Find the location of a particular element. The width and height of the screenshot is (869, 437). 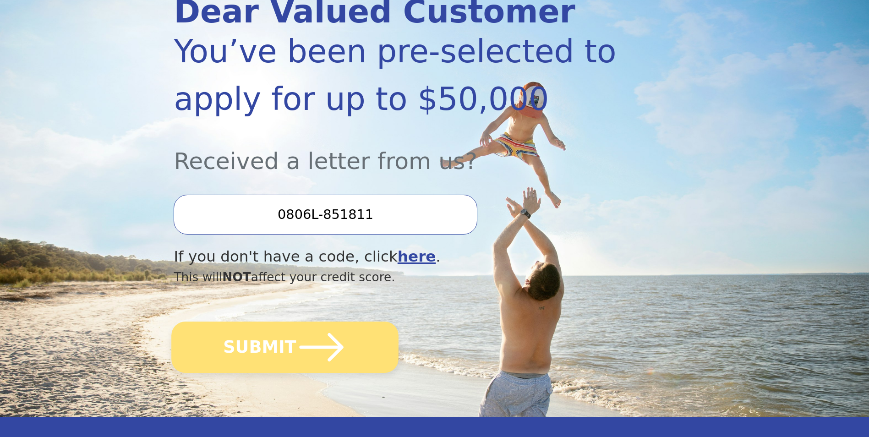

div: You’ve been pre-selected to apply for up to $50,000 is located at coordinates (395, 75).